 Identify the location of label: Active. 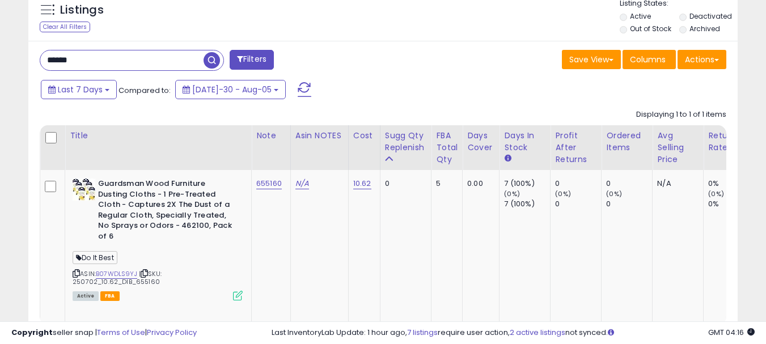
(640, 16).